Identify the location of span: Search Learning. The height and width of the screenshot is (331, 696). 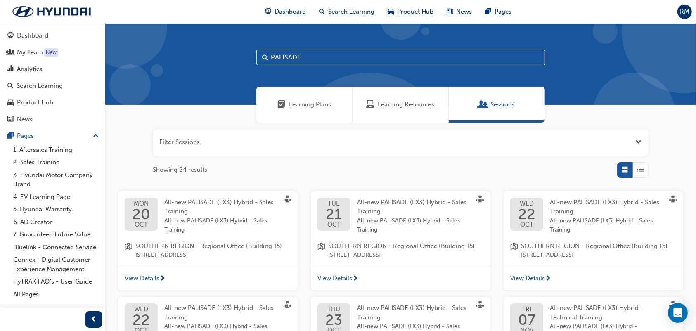
(351, 12).